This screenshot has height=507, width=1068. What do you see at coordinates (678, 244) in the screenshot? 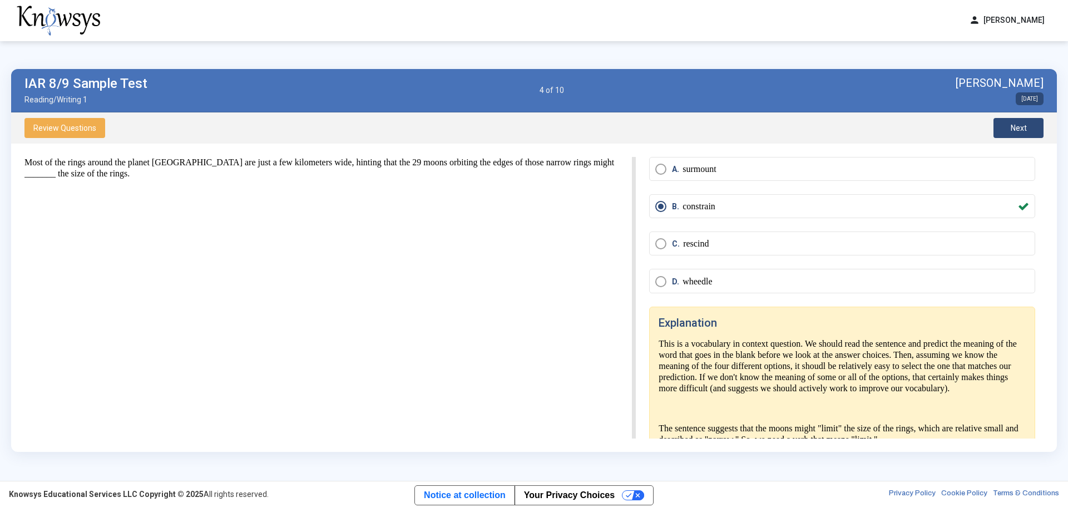
I see `span: C.` at bounding box center [678, 244].